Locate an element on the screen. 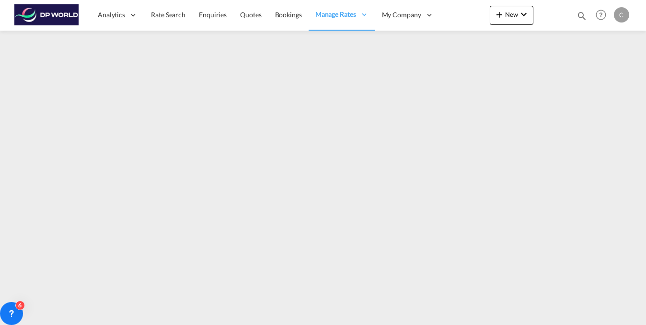  span: Quotes is located at coordinates (251, 14).